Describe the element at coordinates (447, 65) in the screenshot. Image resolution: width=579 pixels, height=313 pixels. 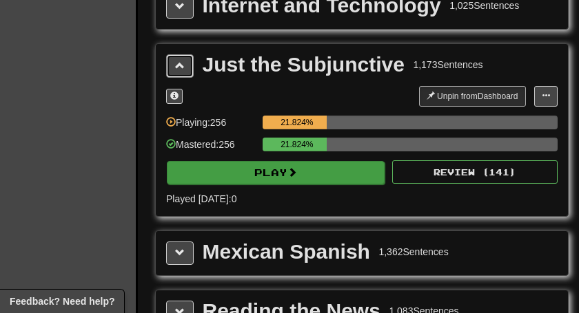
I see `div: 1,173 Sentences` at that location.